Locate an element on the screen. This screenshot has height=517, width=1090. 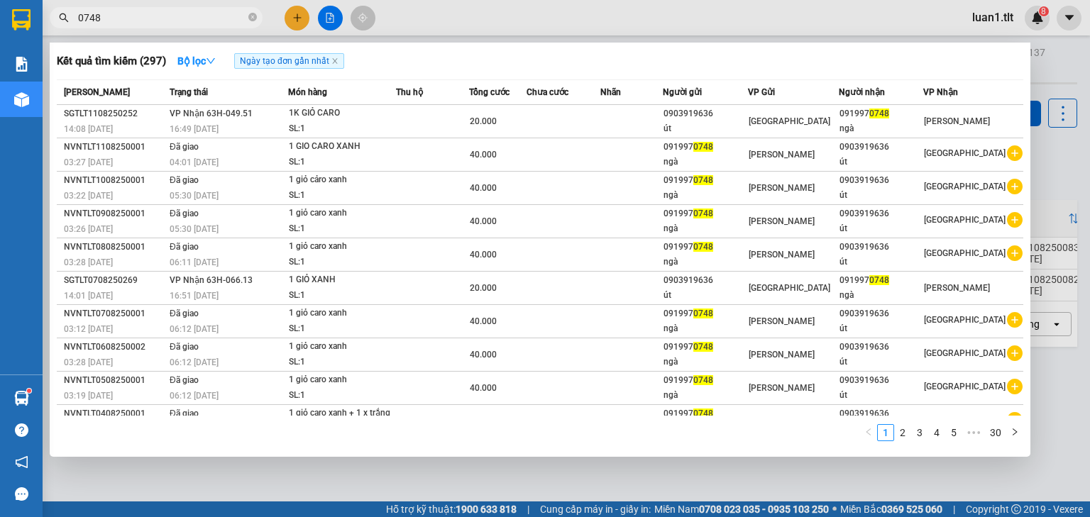
span: VP Nhận 63H-049.51 is located at coordinates (211, 114).